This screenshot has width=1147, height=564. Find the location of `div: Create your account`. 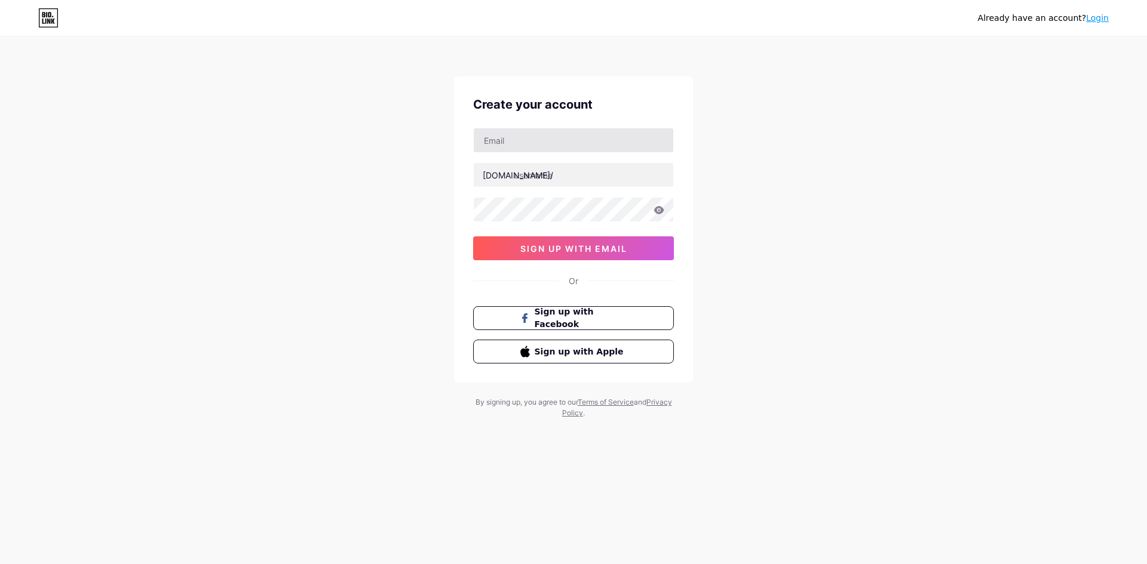

div: Create your account is located at coordinates (573, 105).